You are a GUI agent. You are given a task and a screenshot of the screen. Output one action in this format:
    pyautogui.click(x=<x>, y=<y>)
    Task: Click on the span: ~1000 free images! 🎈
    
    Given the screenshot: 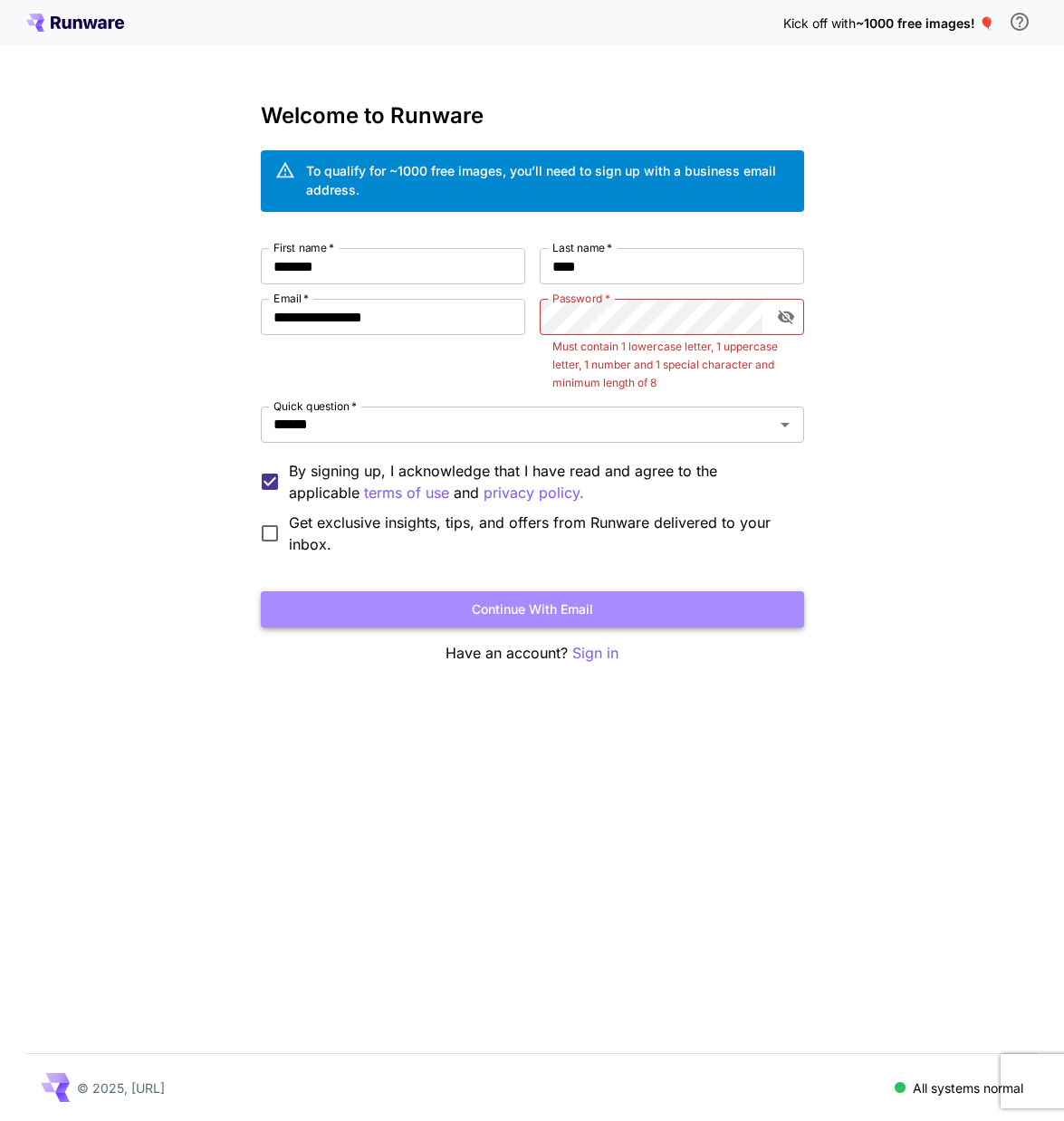 What is the action you would take?
    pyautogui.click(x=924, y=23)
    